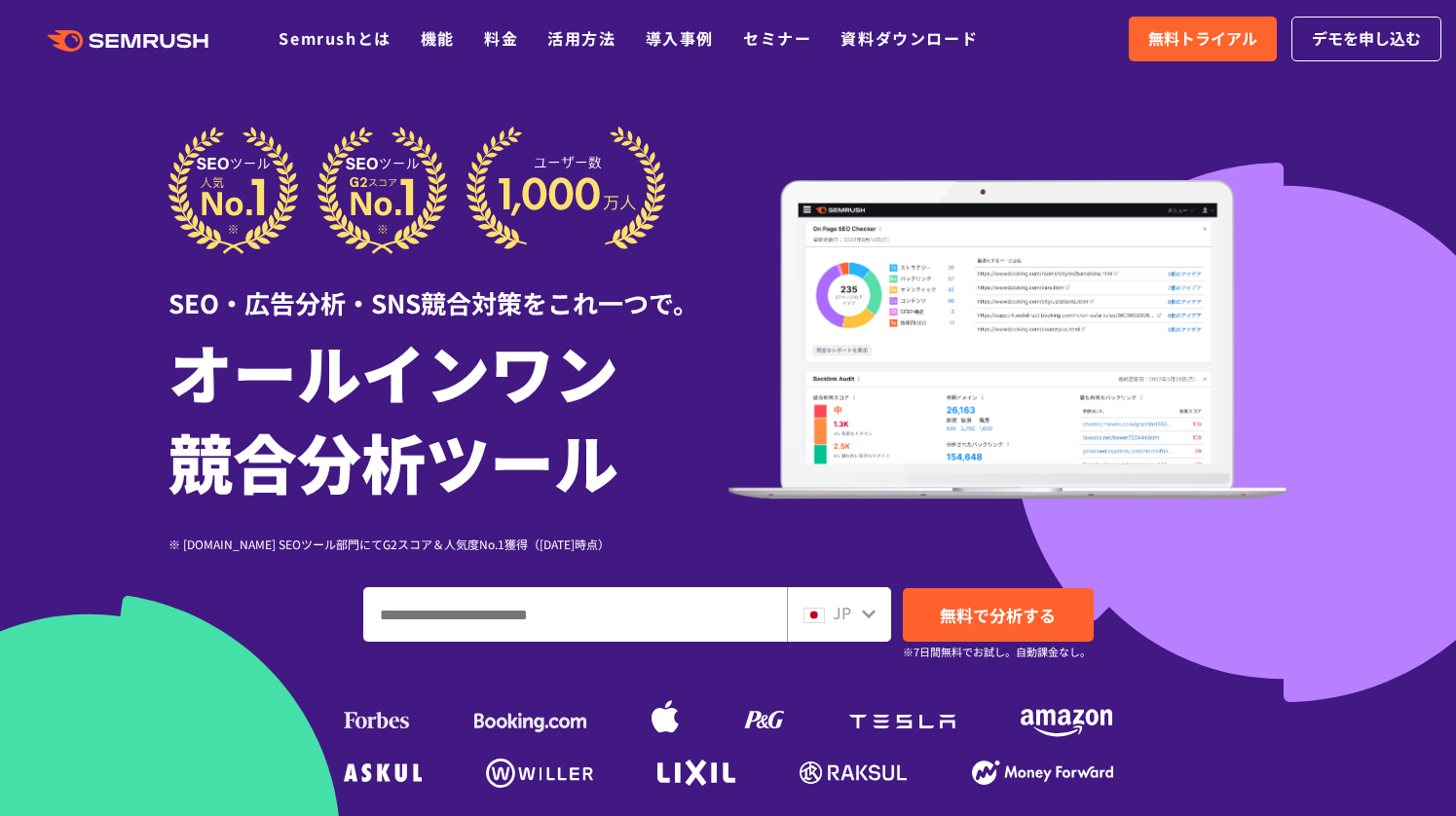 This screenshot has height=816, width=1456. Describe the element at coordinates (334, 38) in the screenshot. I see `a: Semrushとは` at that location.